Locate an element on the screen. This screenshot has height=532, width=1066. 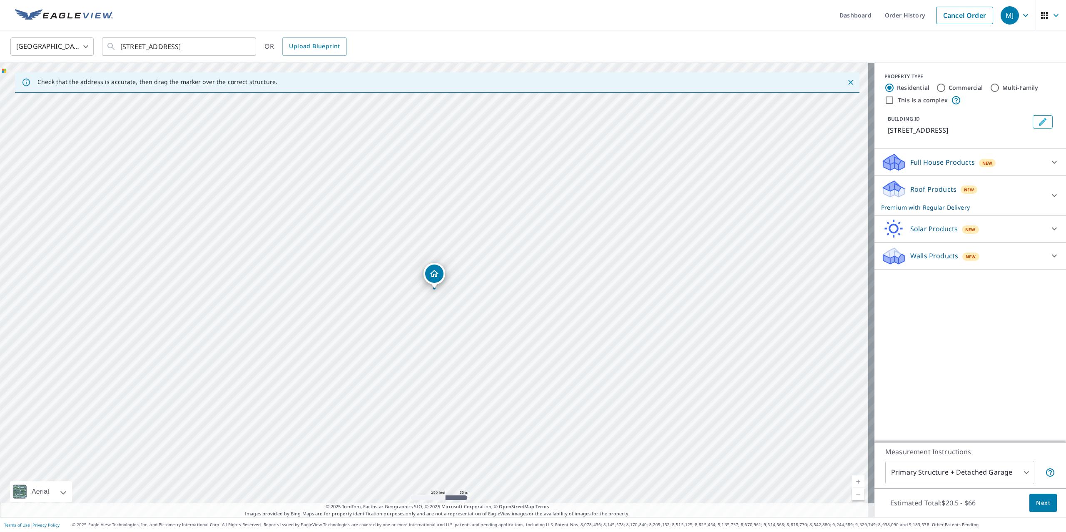
p: Walls Products is located at coordinates (934, 256).